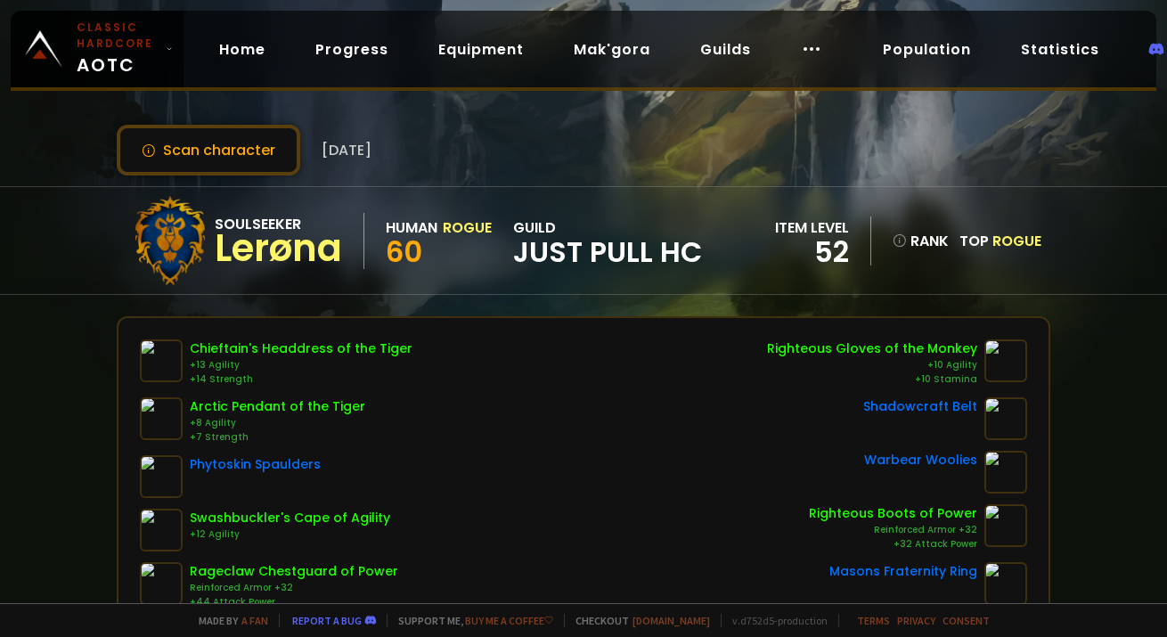  Describe the element at coordinates (637, 620) in the screenshot. I see `span: Checkout` at that location.